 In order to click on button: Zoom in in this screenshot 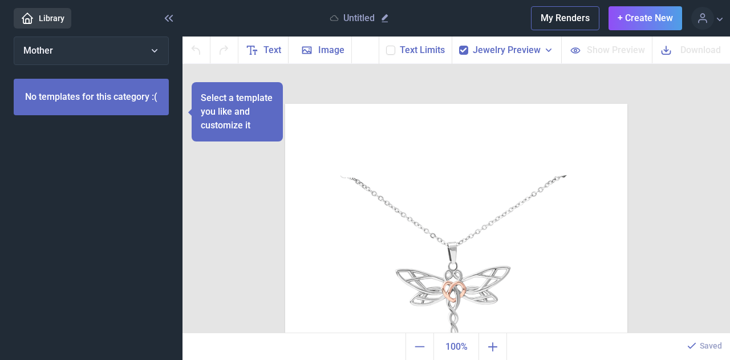, I will do `click(493, 346)`.